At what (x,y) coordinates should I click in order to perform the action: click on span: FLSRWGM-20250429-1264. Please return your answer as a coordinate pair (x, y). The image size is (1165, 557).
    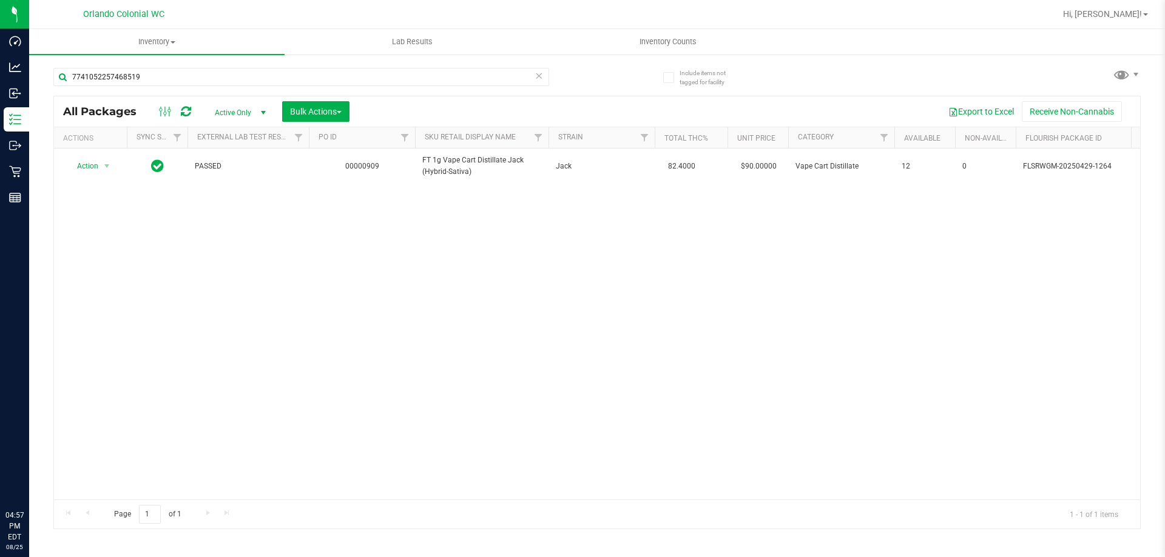
    Looking at the image, I should click on (1082, 166).